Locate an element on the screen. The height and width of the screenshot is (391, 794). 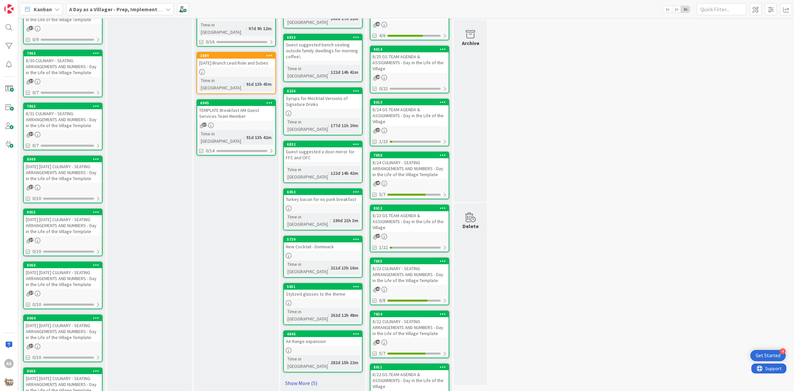
img: Visit kanbanzone.com is located at coordinates (9, 9).